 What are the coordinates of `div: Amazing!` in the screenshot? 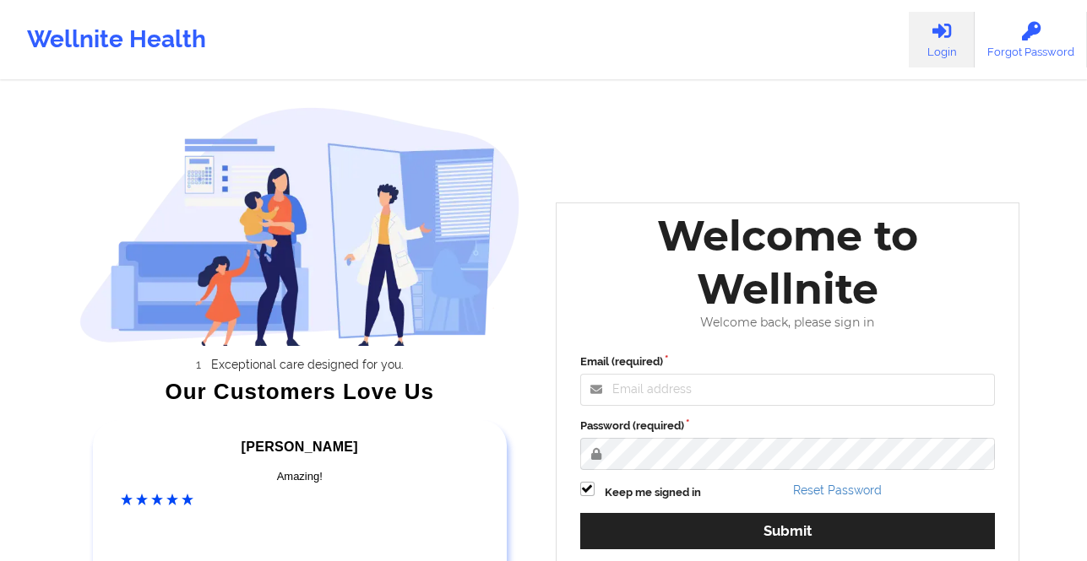 It's located at (300, 477).